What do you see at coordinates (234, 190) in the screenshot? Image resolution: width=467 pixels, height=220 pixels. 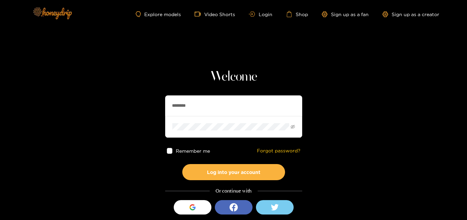 I see `div: Or continue with` at bounding box center [234, 190].